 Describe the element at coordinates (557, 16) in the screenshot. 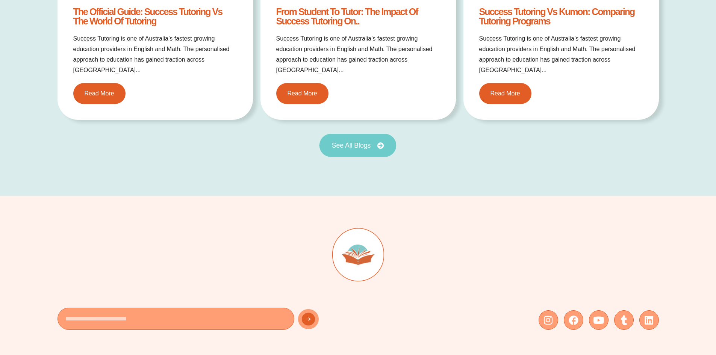

I see `a: Success Tutoring vs Kumon: Comparing Tutoring Programs` at that location.